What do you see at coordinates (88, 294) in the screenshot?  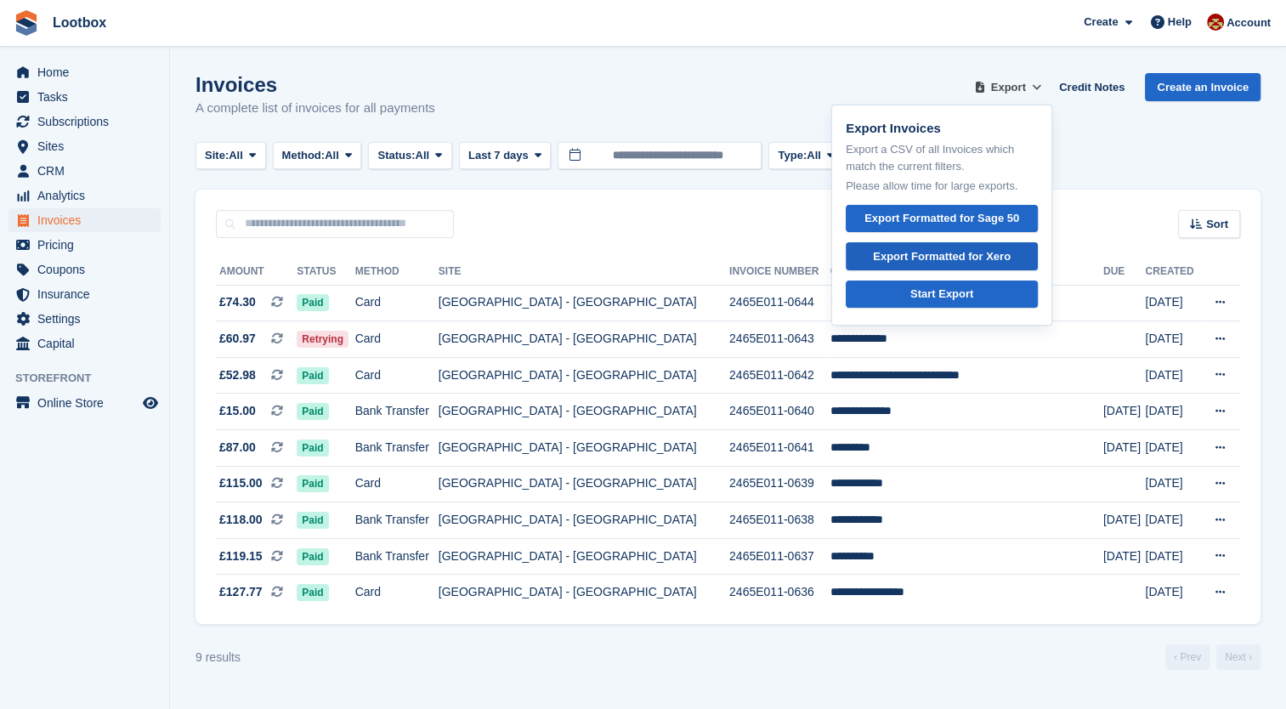 I see `span: Insurance` at bounding box center [88, 294].